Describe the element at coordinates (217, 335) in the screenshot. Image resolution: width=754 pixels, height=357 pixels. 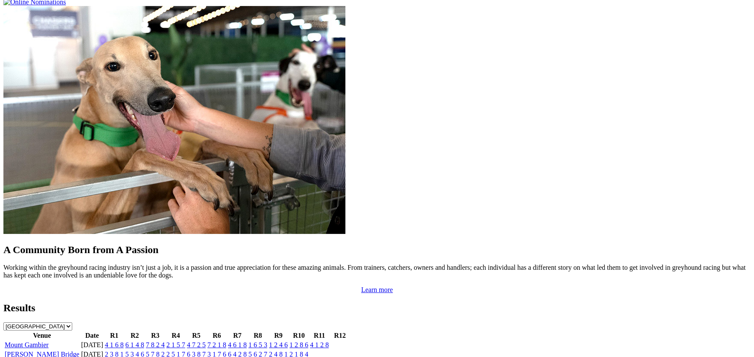
I see `th: R6` at that location.